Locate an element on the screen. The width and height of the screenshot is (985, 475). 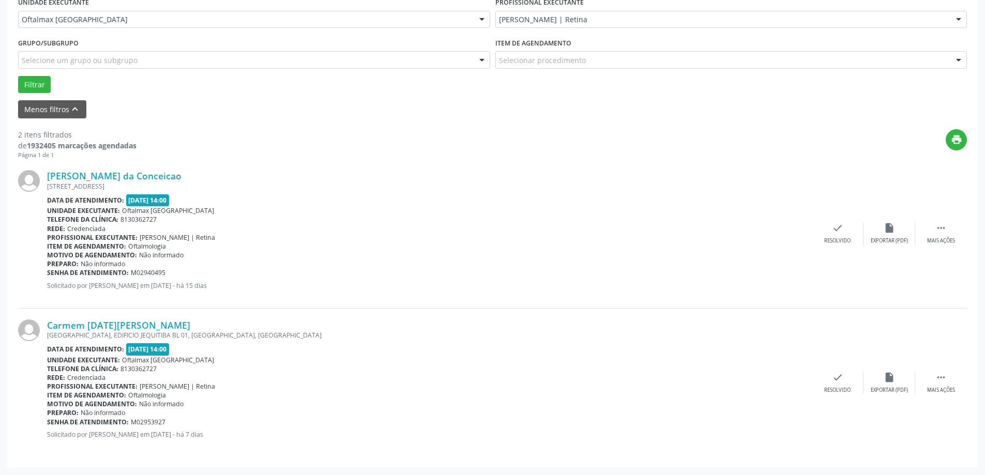
span: M02953927 is located at coordinates (148, 422).